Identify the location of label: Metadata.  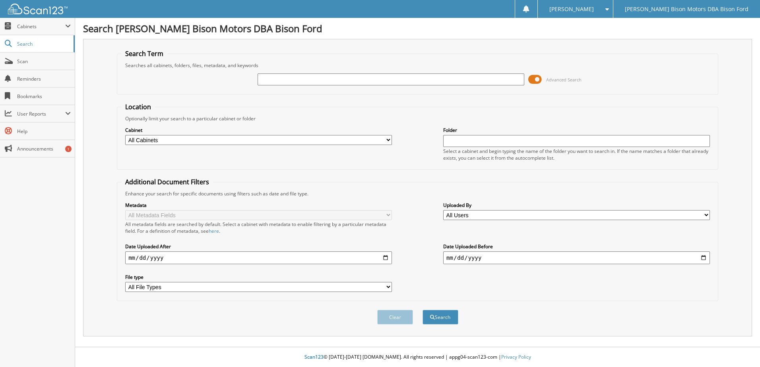
(258, 205).